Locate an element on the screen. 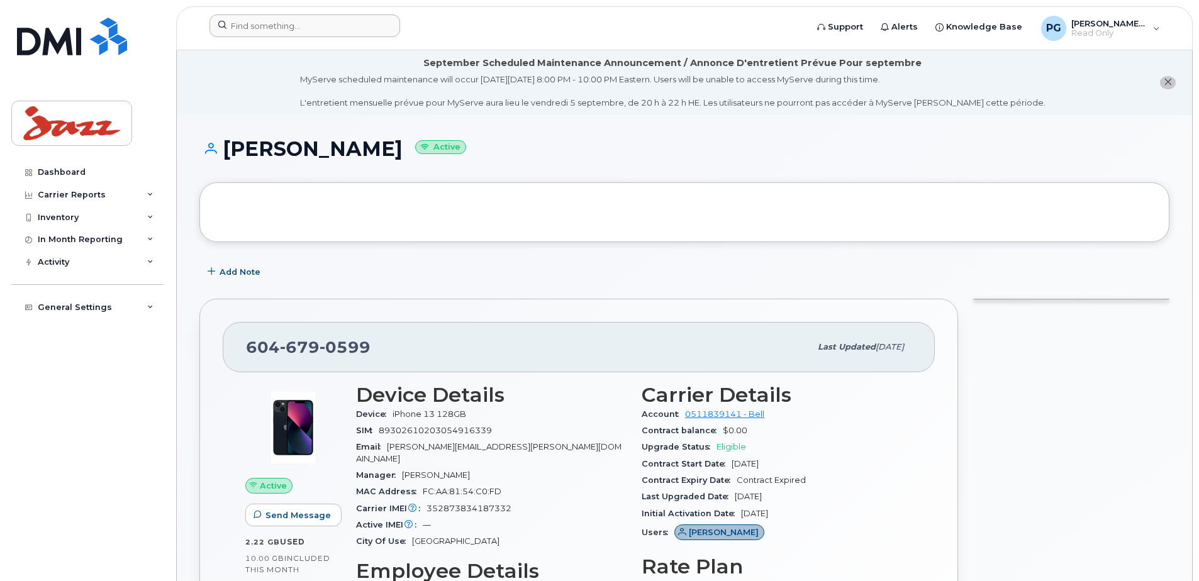 This screenshot has height=581, width=1199. span: Send Message is located at coordinates (298, 515).